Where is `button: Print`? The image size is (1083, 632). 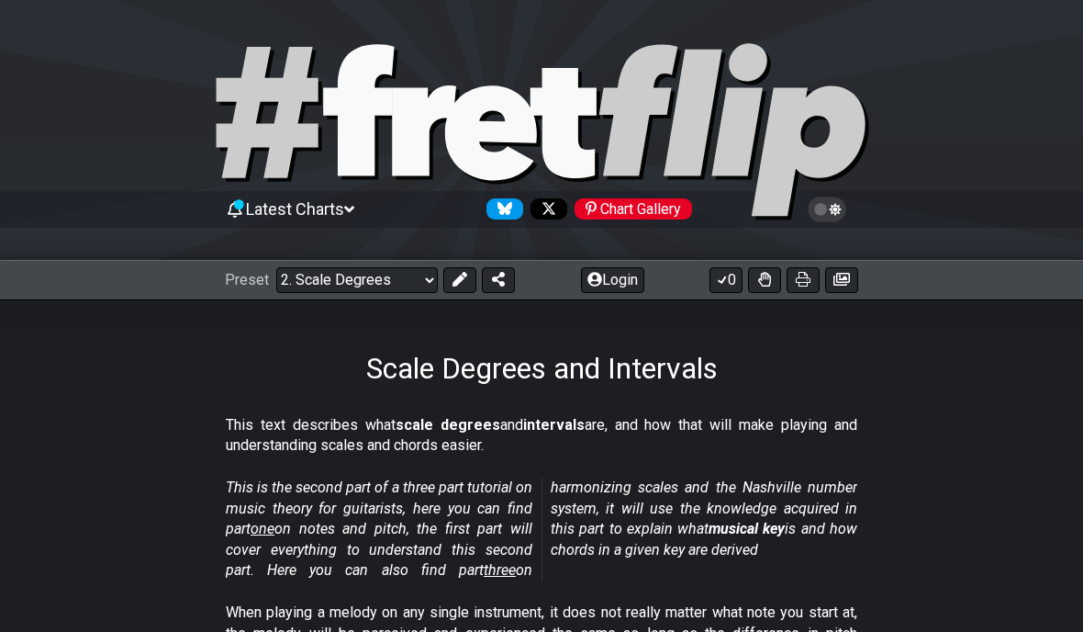
button: Print is located at coordinates (803, 280).